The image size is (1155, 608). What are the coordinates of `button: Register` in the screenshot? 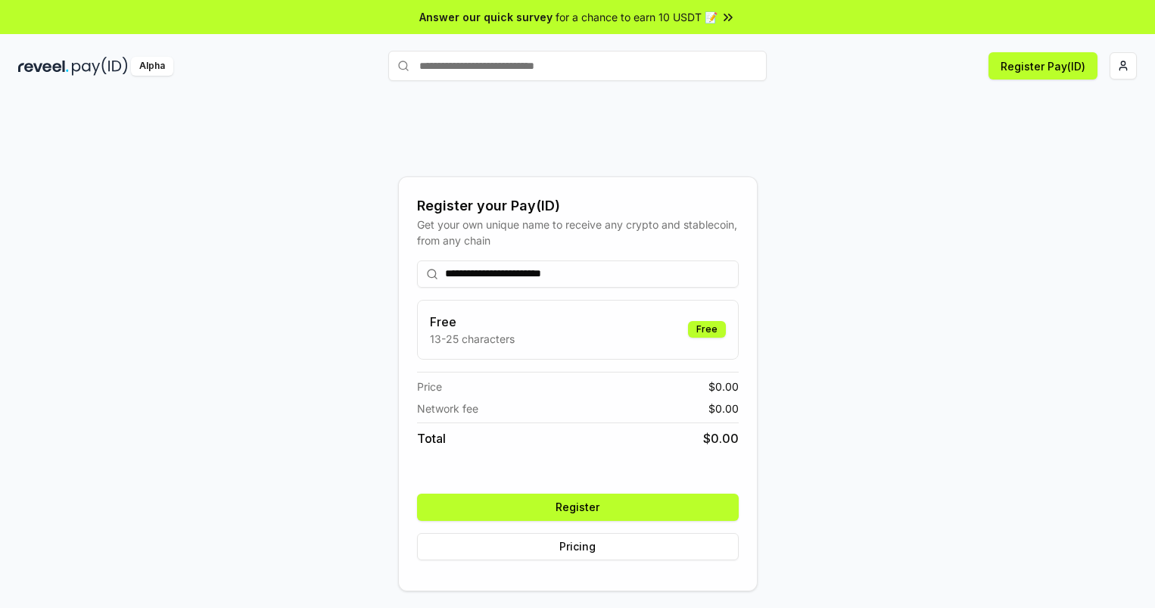 It's located at (578, 507).